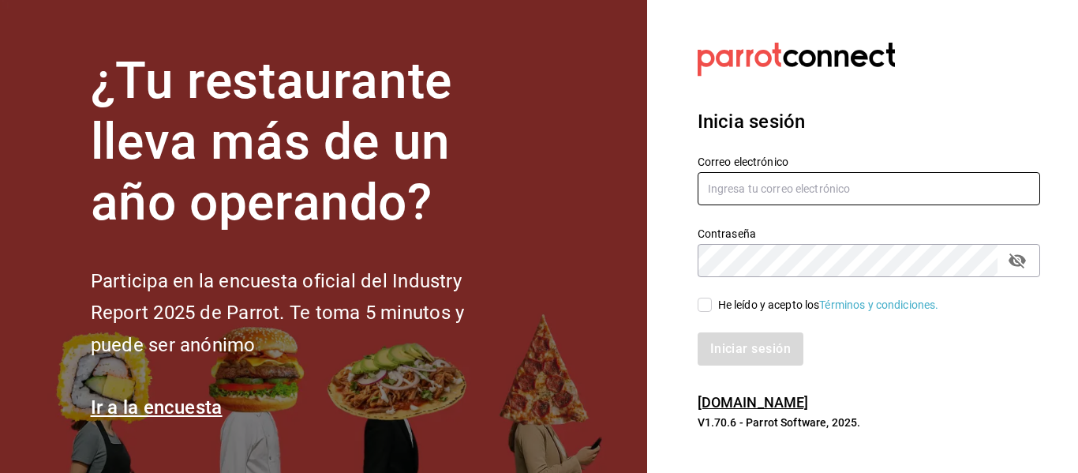 Image resolution: width=1078 pixels, height=473 pixels. What do you see at coordinates (156, 407) in the screenshot?
I see `a: Ir a la encuesta` at bounding box center [156, 407].